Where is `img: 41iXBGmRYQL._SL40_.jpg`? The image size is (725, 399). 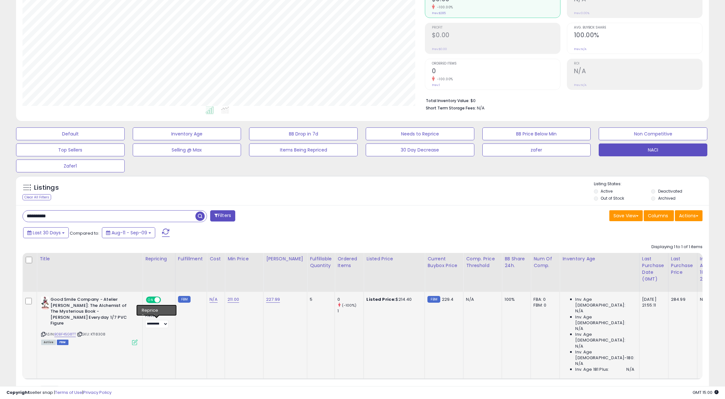
img: 41iXBGmRYQL._SL40_.jpg is located at coordinates (45, 303).